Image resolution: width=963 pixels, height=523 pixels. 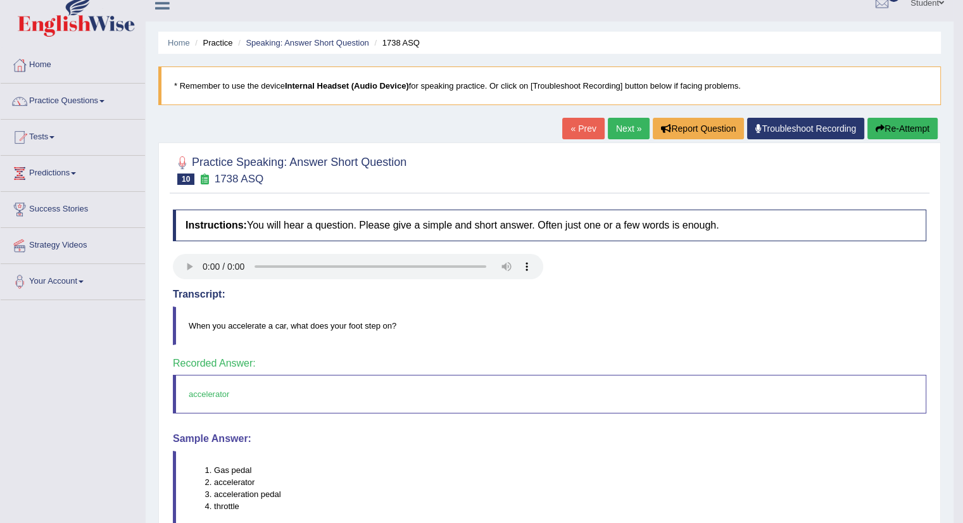 What do you see at coordinates (549, 225) in the screenshot?
I see `h4: You will hear a question. Please give a simple and short answer. Often just one or a few words is...` at bounding box center [549, 225].